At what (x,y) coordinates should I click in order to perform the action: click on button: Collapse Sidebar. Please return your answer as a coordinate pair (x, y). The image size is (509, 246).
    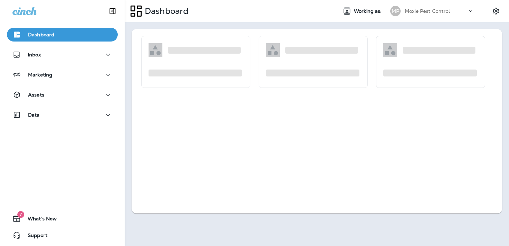
    Looking at the image, I should click on (113, 11).